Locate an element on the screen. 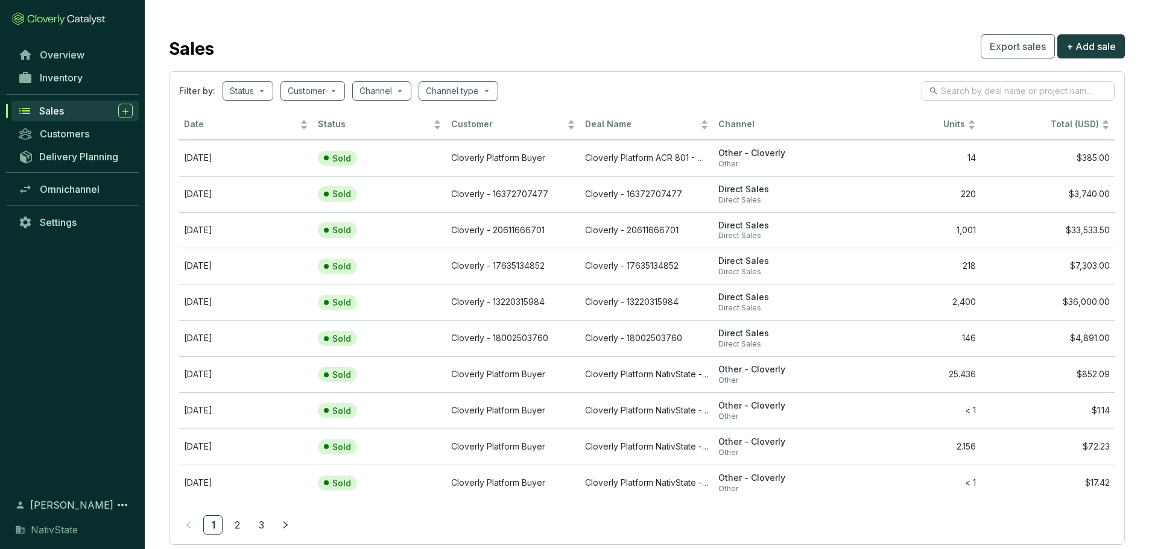  td: Sep 27 2024 is located at coordinates (246, 483).